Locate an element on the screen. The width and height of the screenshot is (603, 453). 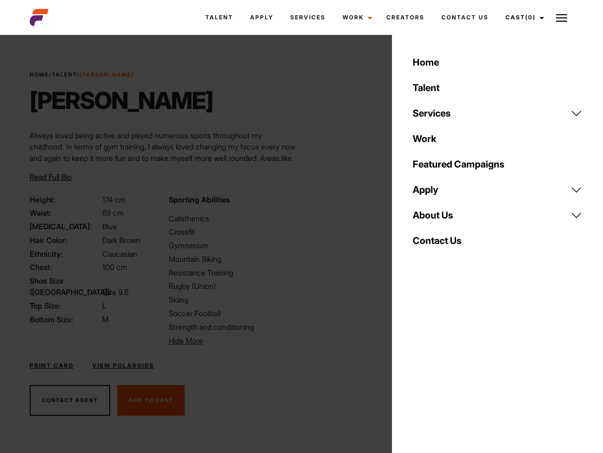
span: Blue is located at coordinates (109, 226).